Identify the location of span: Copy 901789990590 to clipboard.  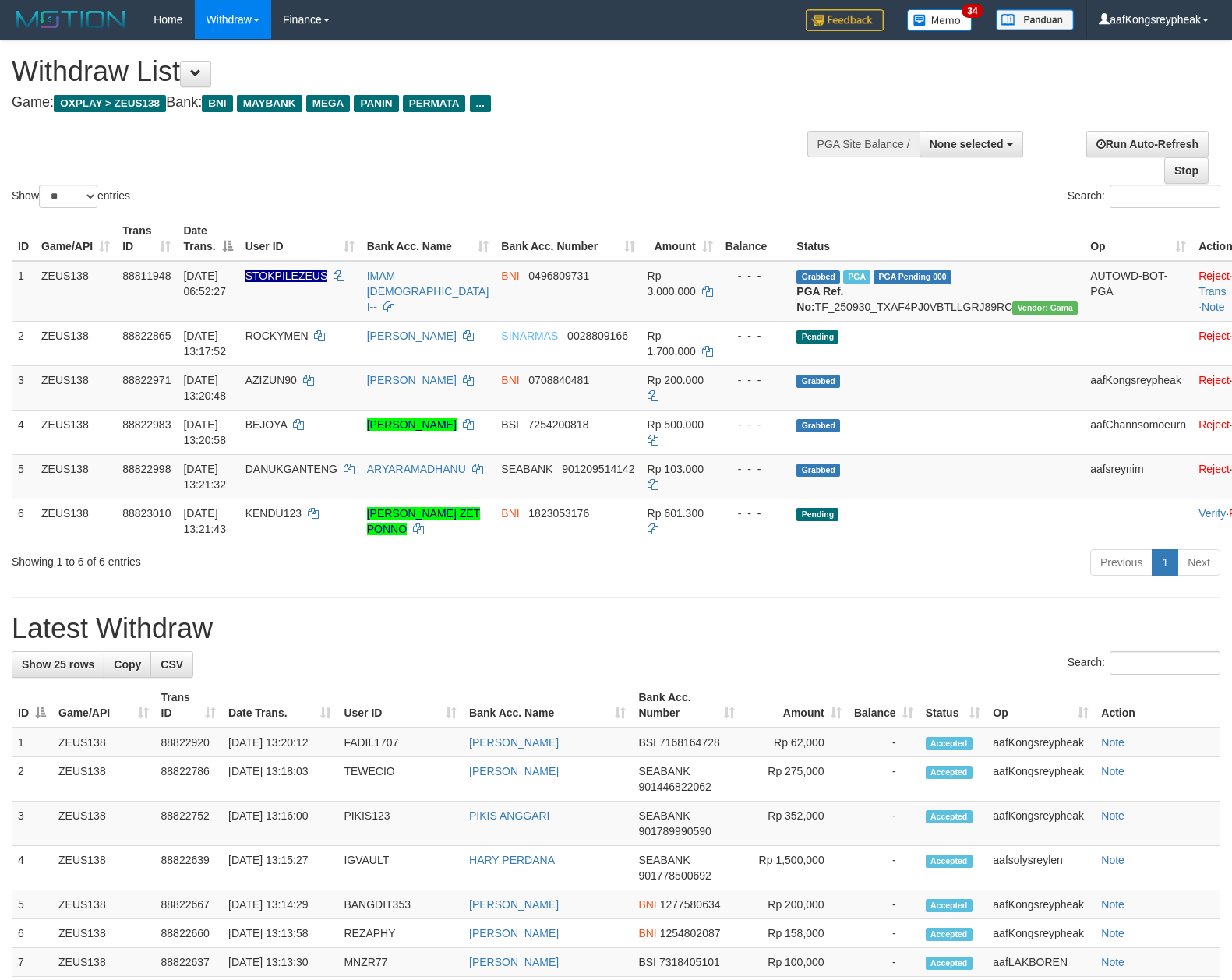
(674, 831).